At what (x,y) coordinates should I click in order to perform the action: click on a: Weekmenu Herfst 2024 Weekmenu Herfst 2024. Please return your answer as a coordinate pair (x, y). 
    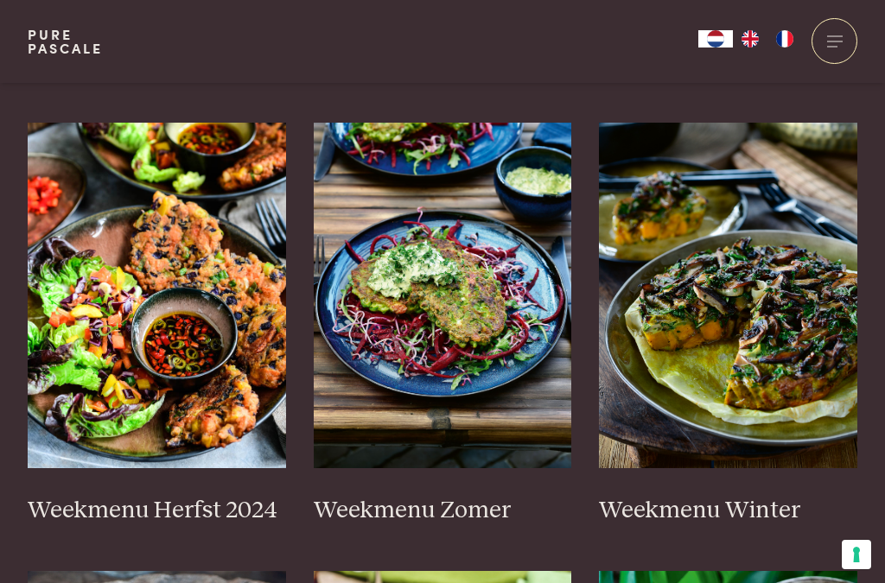
    Looking at the image, I should click on (156, 324).